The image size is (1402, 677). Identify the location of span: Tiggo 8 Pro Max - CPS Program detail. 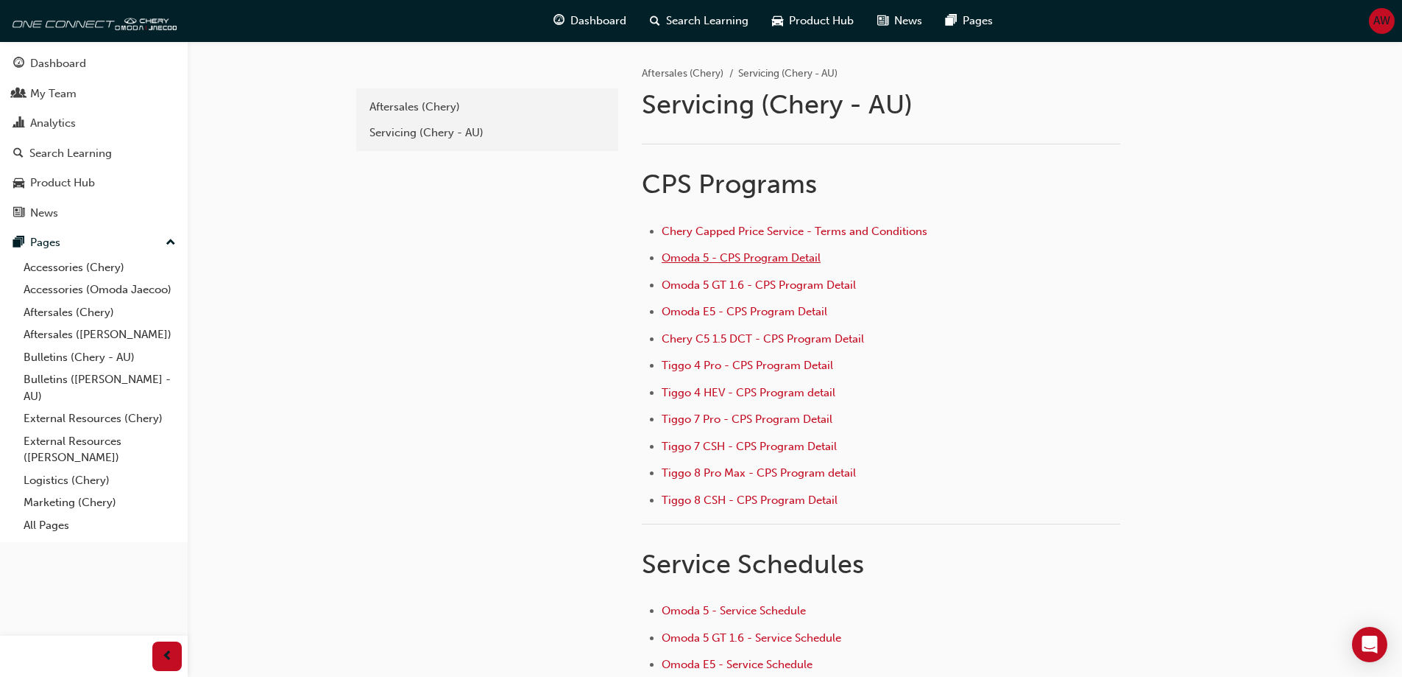
(759, 473).